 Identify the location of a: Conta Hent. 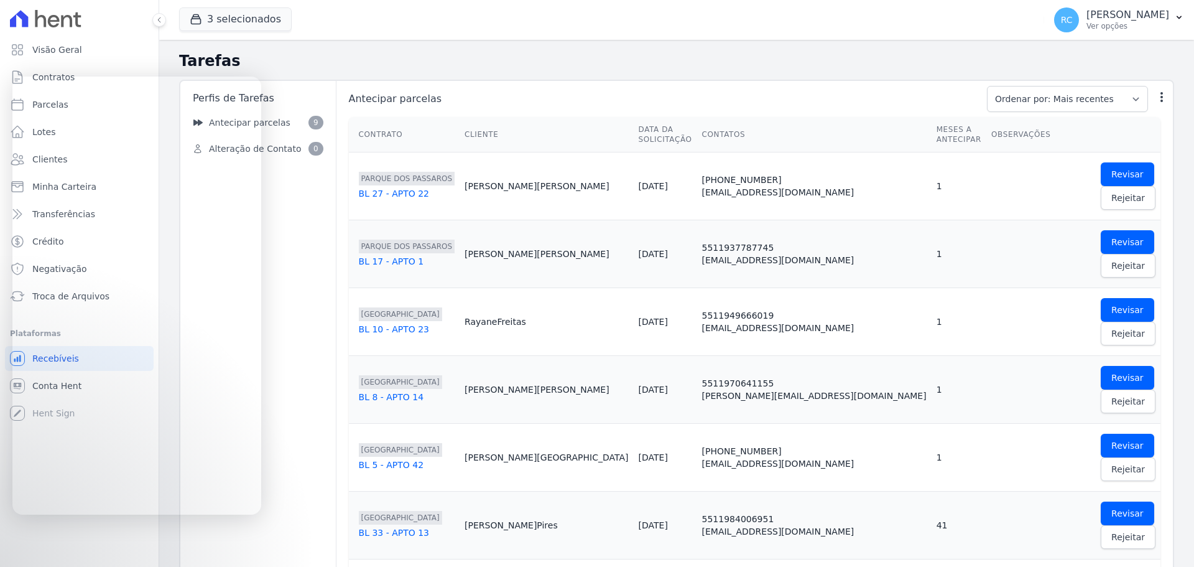
(79, 386).